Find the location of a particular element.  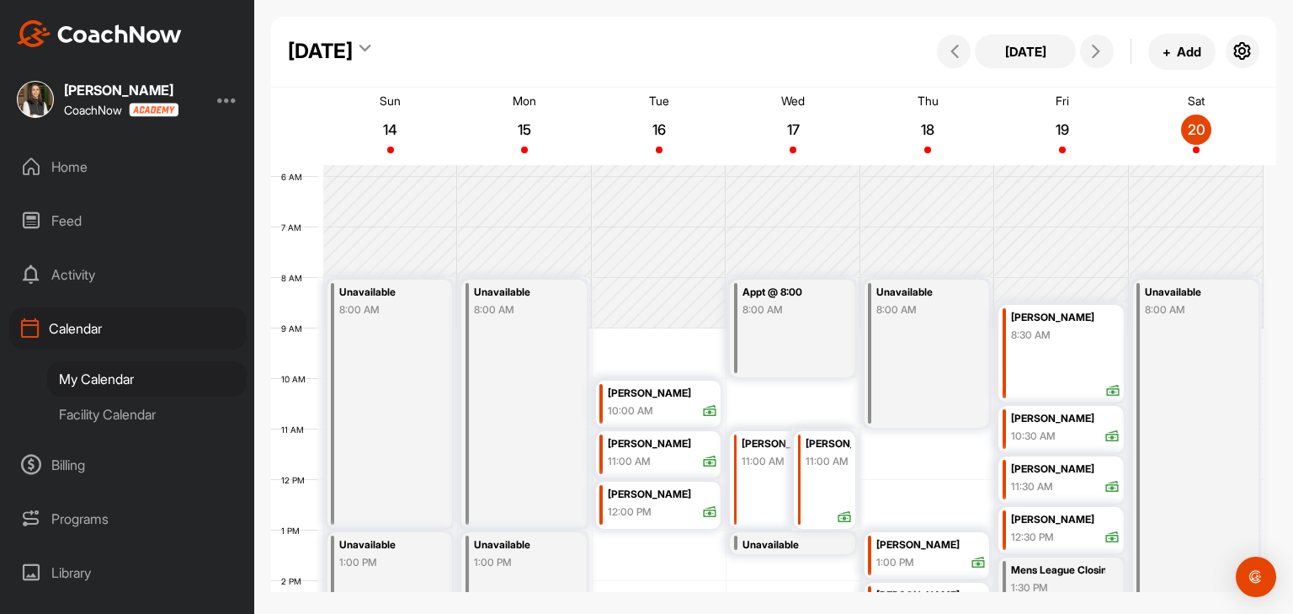

div: 1 PM is located at coordinates (294, 530).